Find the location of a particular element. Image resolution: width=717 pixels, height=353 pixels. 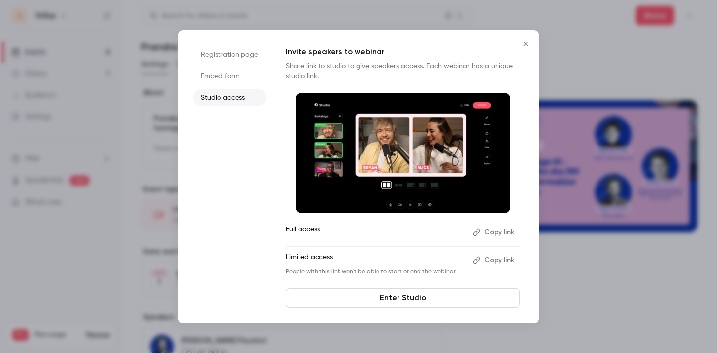

p: Limited access is located at coordinates (375, 260).